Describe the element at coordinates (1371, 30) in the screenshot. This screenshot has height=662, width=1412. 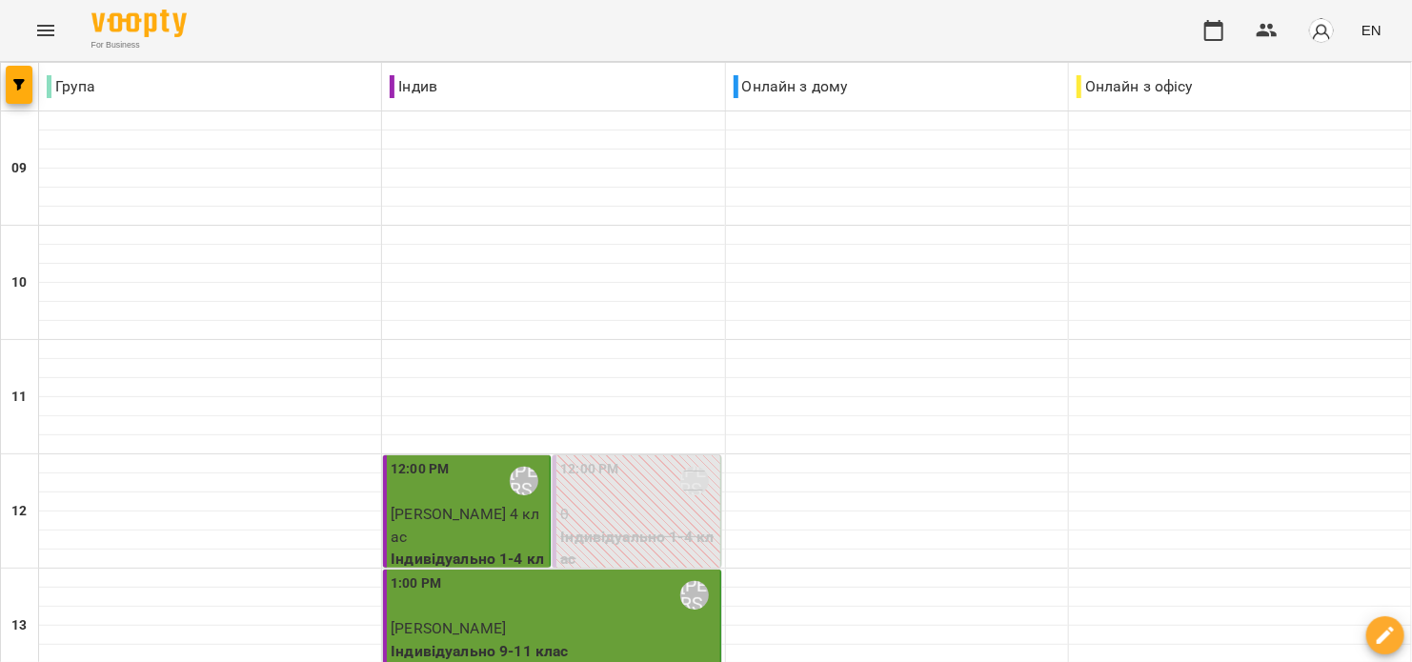
I see `span: EN` at that location.